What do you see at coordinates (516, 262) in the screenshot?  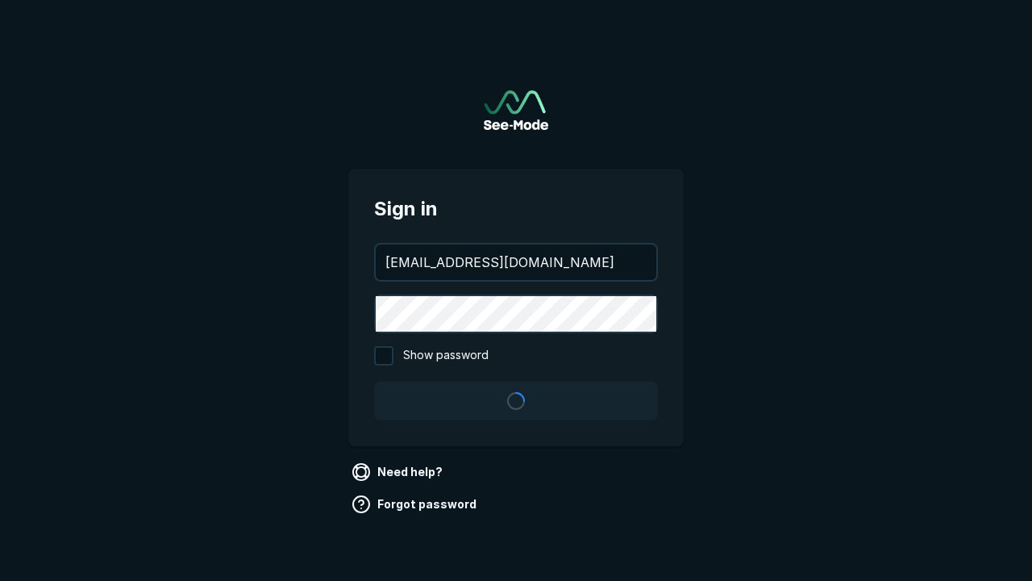 I see `input: your@email.com` at bounding box center [516, 262].